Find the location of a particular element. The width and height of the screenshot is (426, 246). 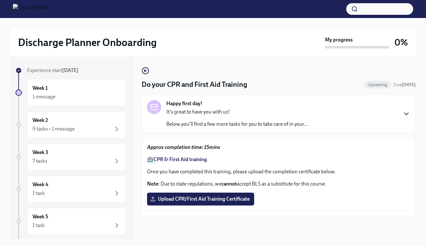

div: 1 message is located at coordinates (44, 97).